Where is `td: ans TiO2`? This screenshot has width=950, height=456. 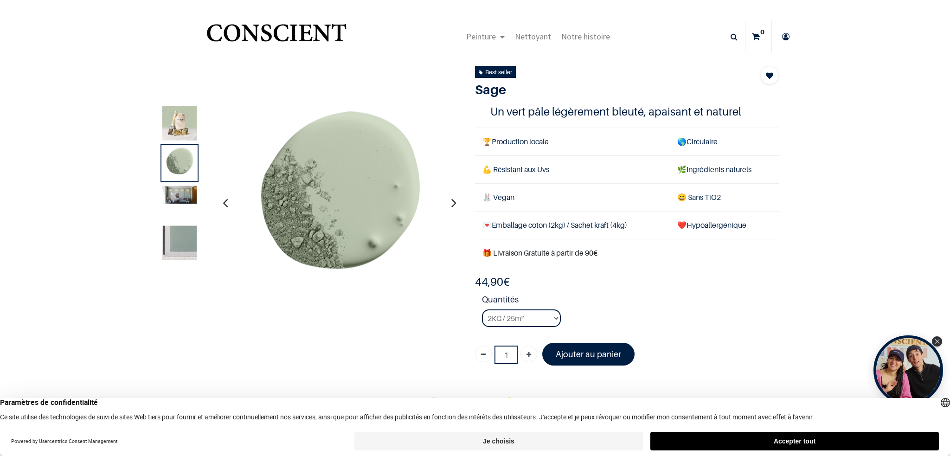 td: ans TiO2 is located at coordinates (724, 198).